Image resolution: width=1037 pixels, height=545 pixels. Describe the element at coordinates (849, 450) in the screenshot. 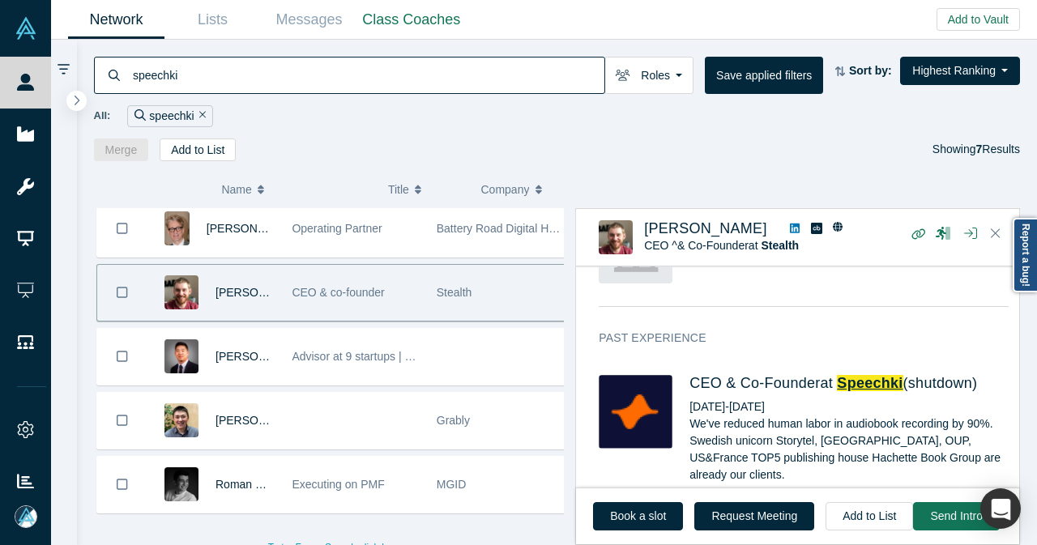

I see `p: We've reduced human labor in audiobook recording by 90%. Swedish unicorn Storytel, [GEOGRAPHIC_DA...` at that location.